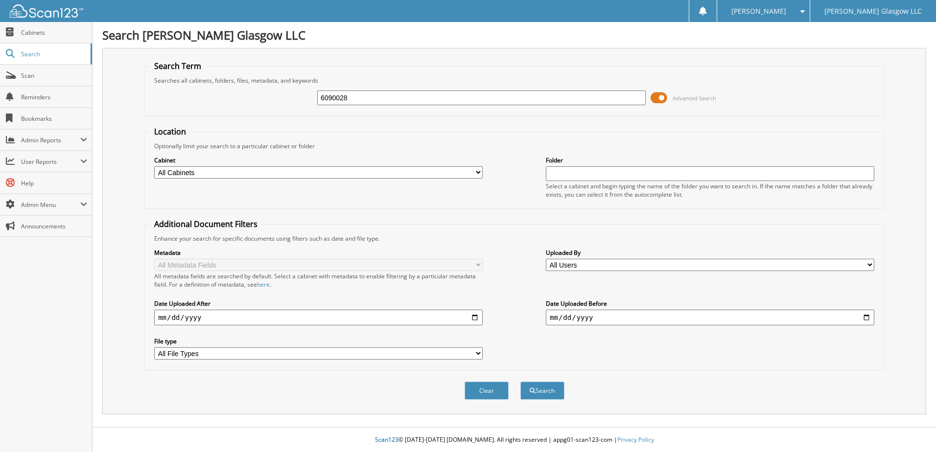 Image resolution: width=936 pixels, height=452 pixels. Describe the element at coordinates (54, 183) in the screenshot. I see `span: Help` at that location.